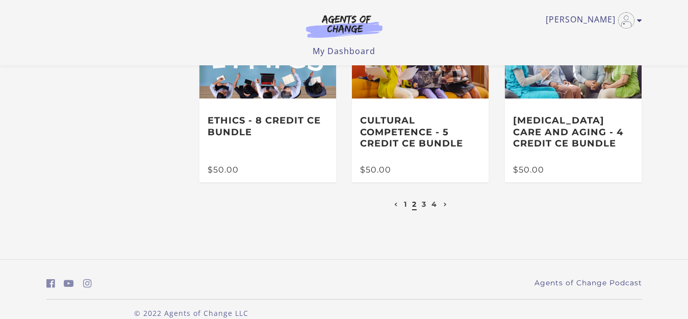 Image resolution: width=688 pixels, height=319 pixels. I want to click on a: Toggle menu, so click(591, 20).